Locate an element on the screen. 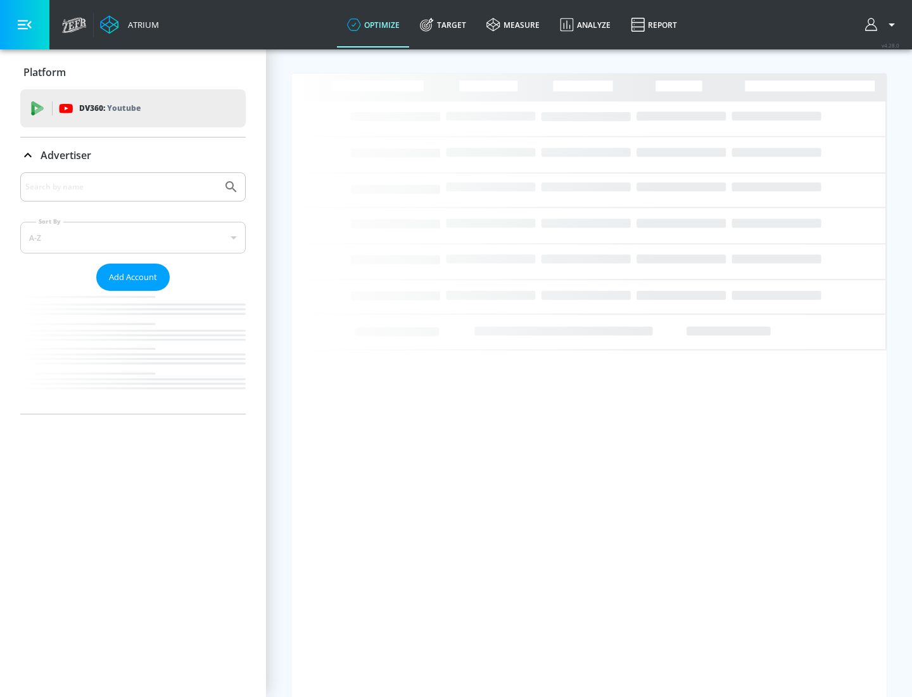  a: Analyze is located at coordinates (585, 25).